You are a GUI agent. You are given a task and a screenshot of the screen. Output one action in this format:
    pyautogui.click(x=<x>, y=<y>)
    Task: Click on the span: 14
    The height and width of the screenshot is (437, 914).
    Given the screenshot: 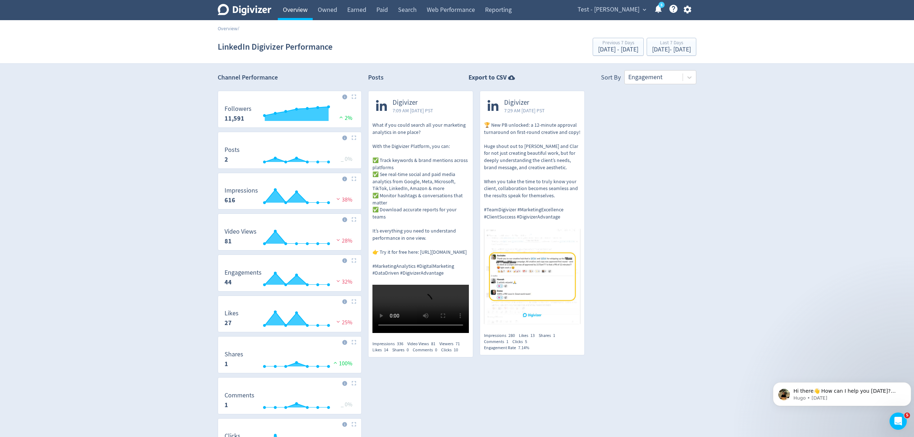 What is the action you would take?
    pyautogui.click(x=386, y=350)
    